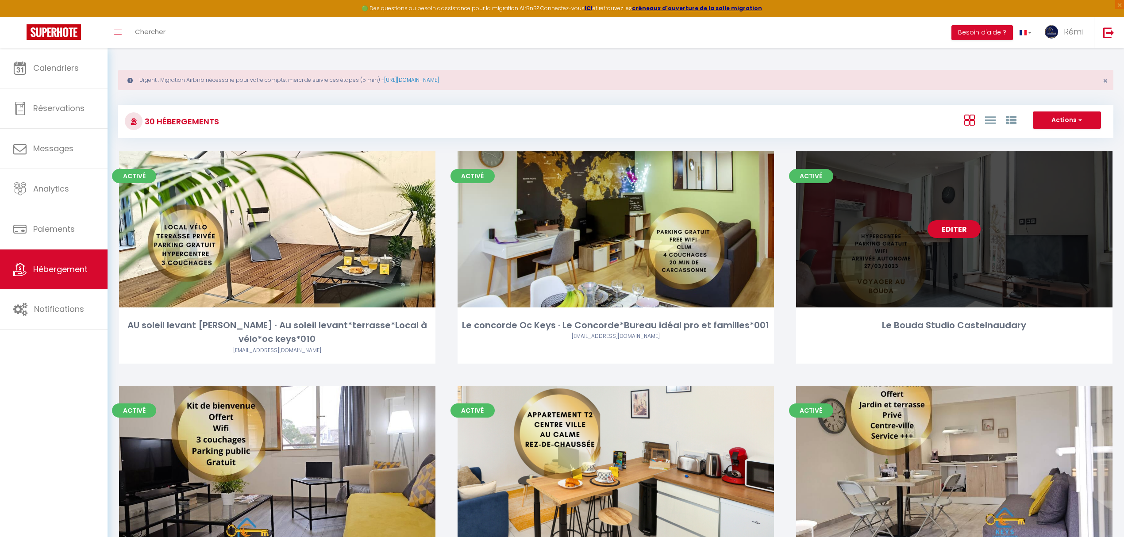 The height and width of the screenshot is (537, 1124). What do you see at coordinates (1066, 33) in the screenshot?
I see `a: ... Rémi` at bounding box center [1066, 33].